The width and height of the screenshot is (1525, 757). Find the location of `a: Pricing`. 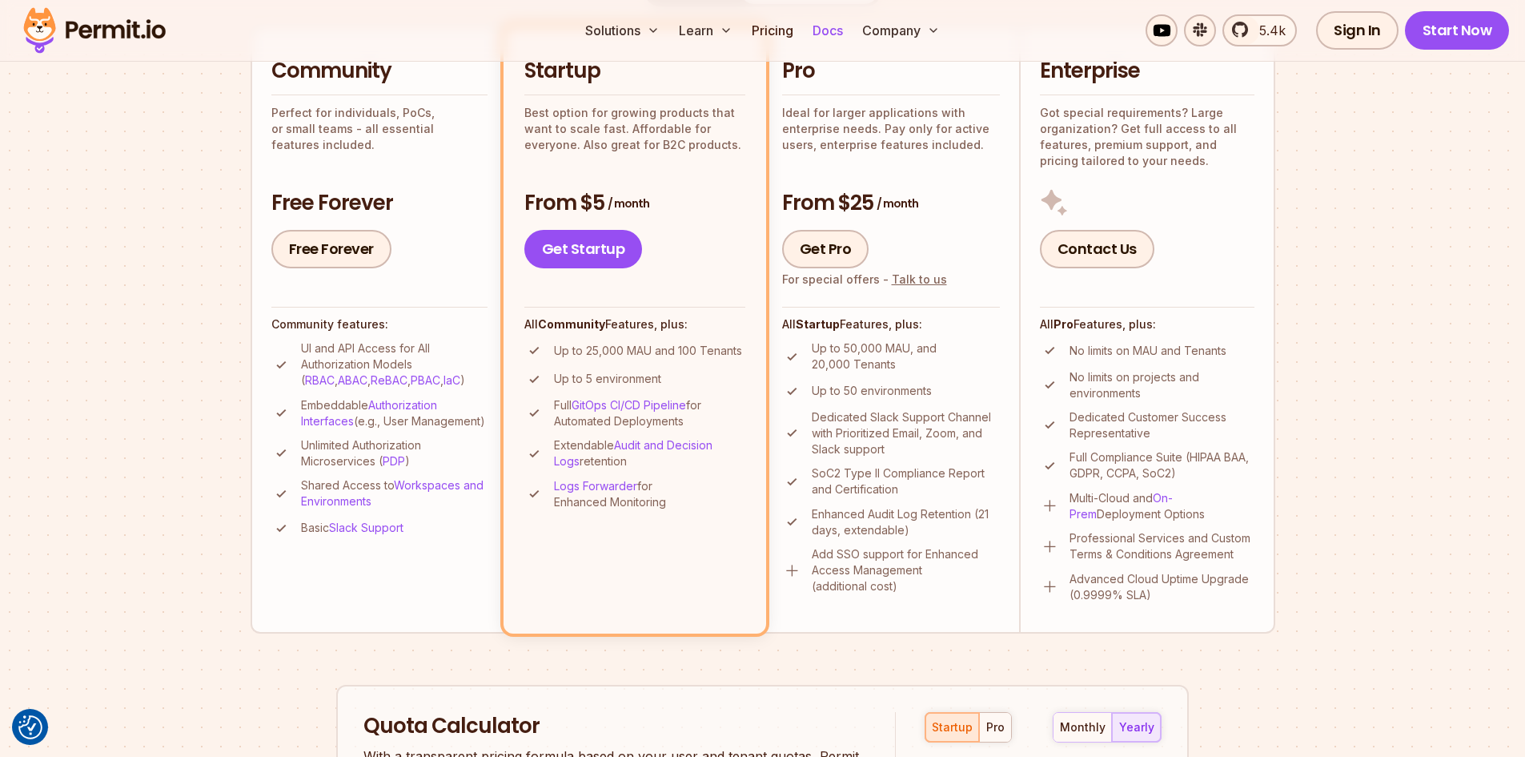

a: Pricing is located at coordinates (773, 30).